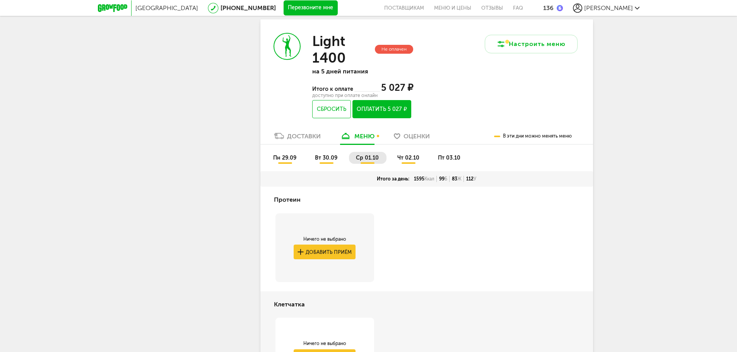 The height and width of the screenshot is (352, 737). Describe the element at coordinates (456, 179) in the screenshot. I see `div: 83` at that location.